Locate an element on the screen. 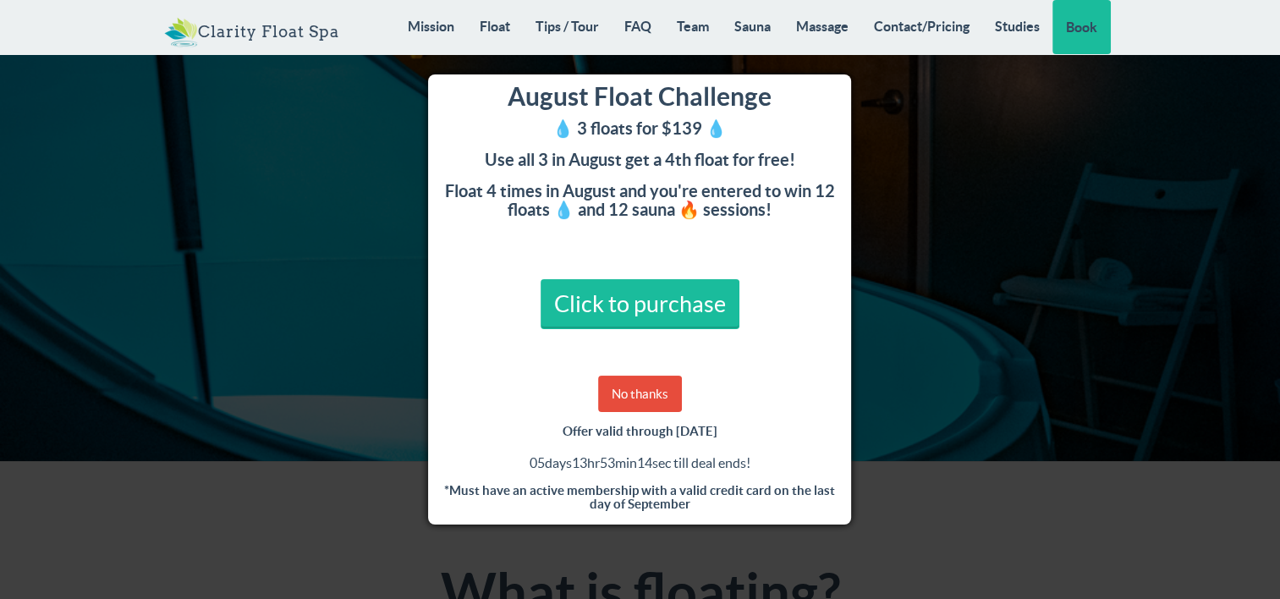 This screenshot has height=599, width=1280. span: 14 is located at coordinates (645, 463).